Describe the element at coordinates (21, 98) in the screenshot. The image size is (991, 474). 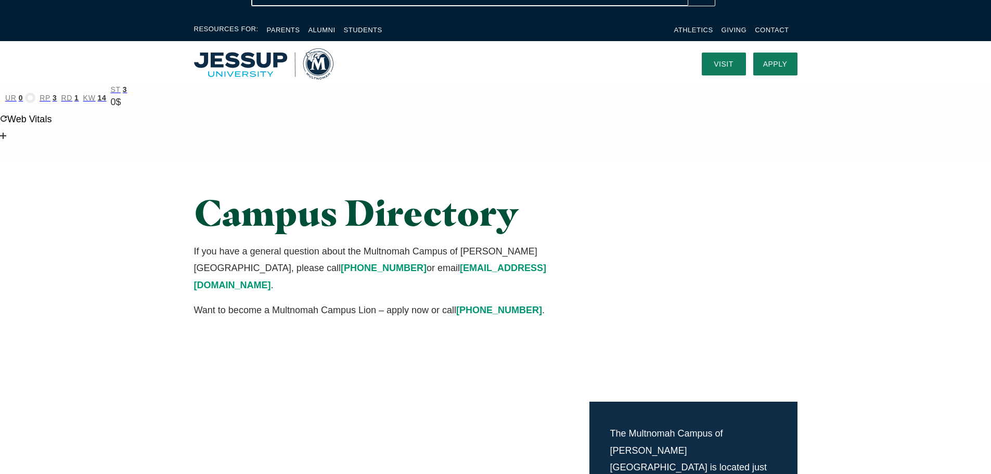
I see `span: 0` at that location.